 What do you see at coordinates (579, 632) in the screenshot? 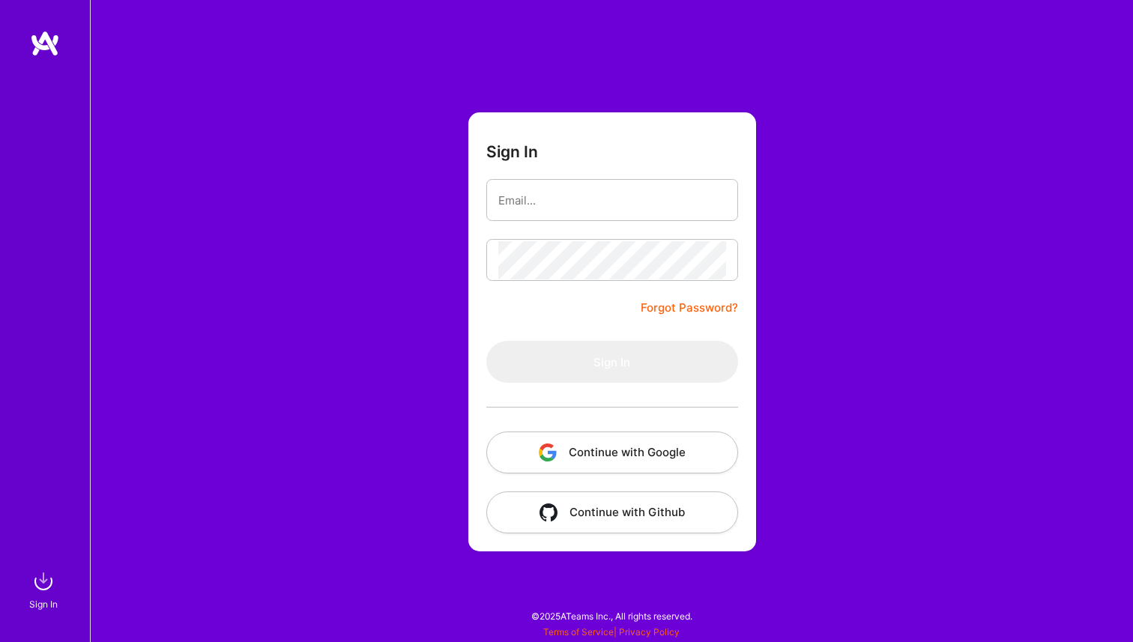
I see `a: Terms of Service` at bounding box center [579, 632].